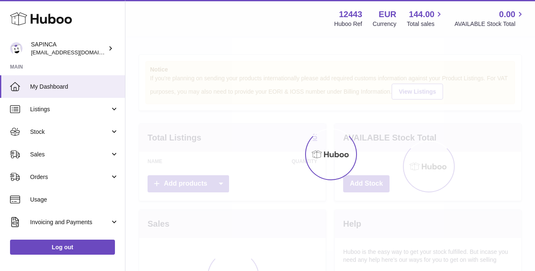 The height and width of the screenshot is (271, 535). What do you see at coordinates (425, 18) in the screenshot?
I see `a: 144.00 Total sales` at bounding box center [425, 18].